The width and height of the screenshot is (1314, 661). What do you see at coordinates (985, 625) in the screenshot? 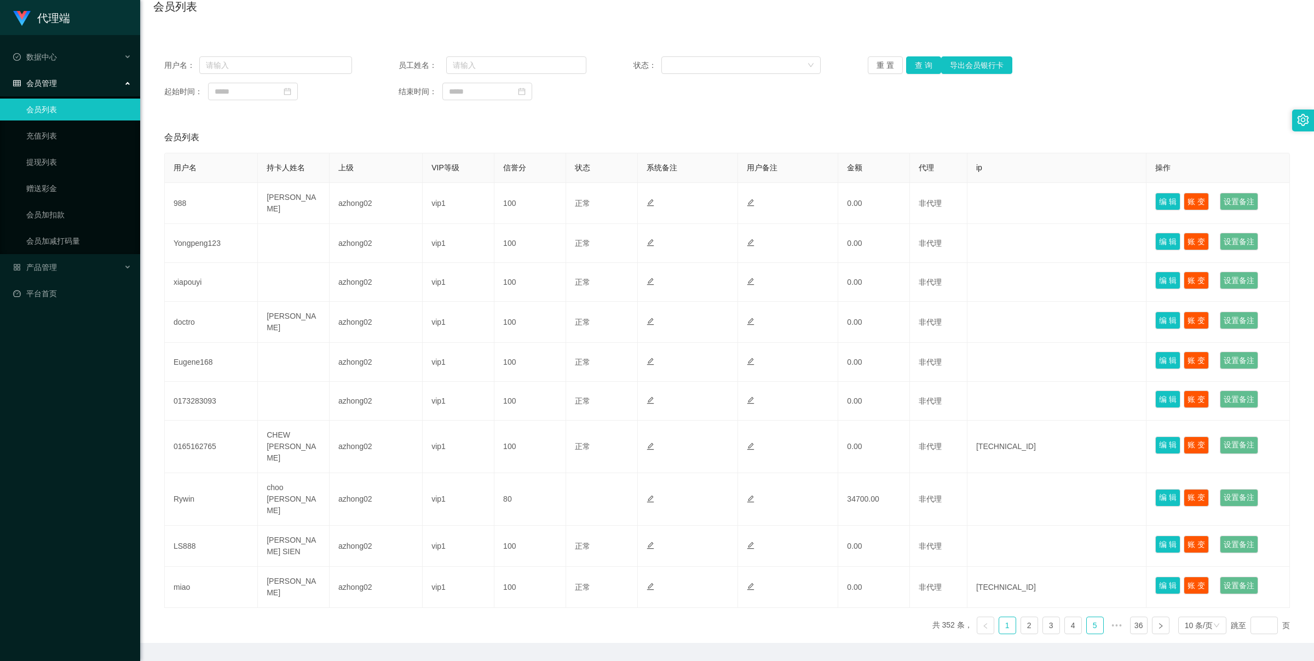
I see `li: 上一页` at bounding box center [985, 625].